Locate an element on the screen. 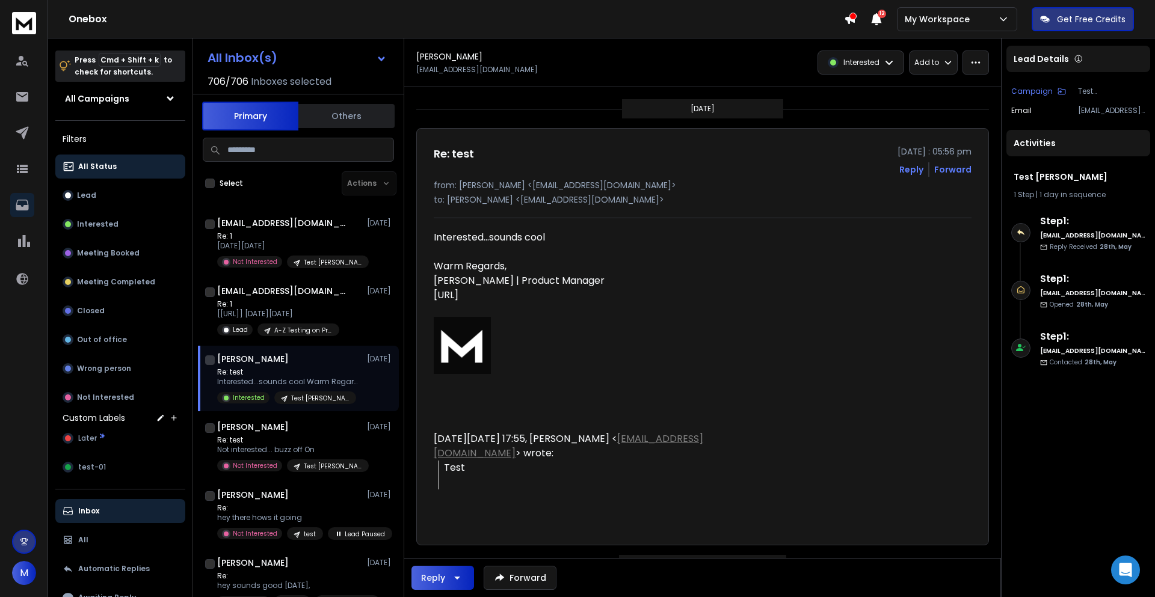 Image resolution: width=1155 pixels, height=597 pixels. button: Campaign is located at coordinates (1038, 91).